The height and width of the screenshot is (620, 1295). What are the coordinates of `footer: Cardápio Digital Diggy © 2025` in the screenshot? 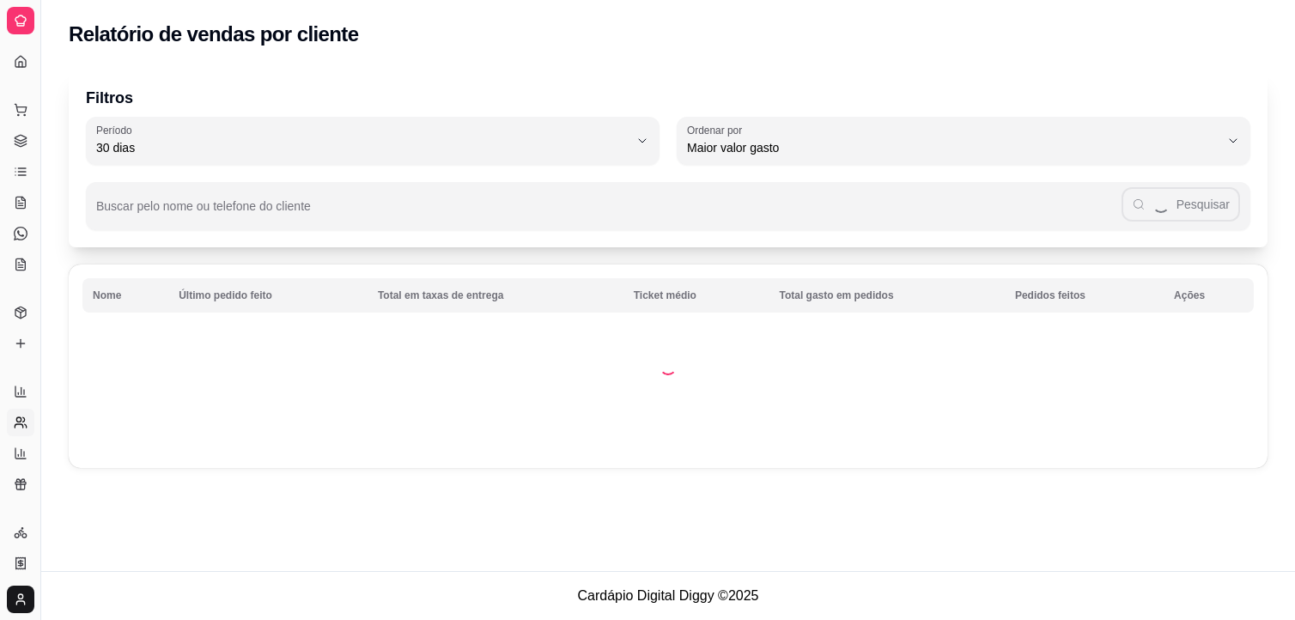 It's located at (668, 595).